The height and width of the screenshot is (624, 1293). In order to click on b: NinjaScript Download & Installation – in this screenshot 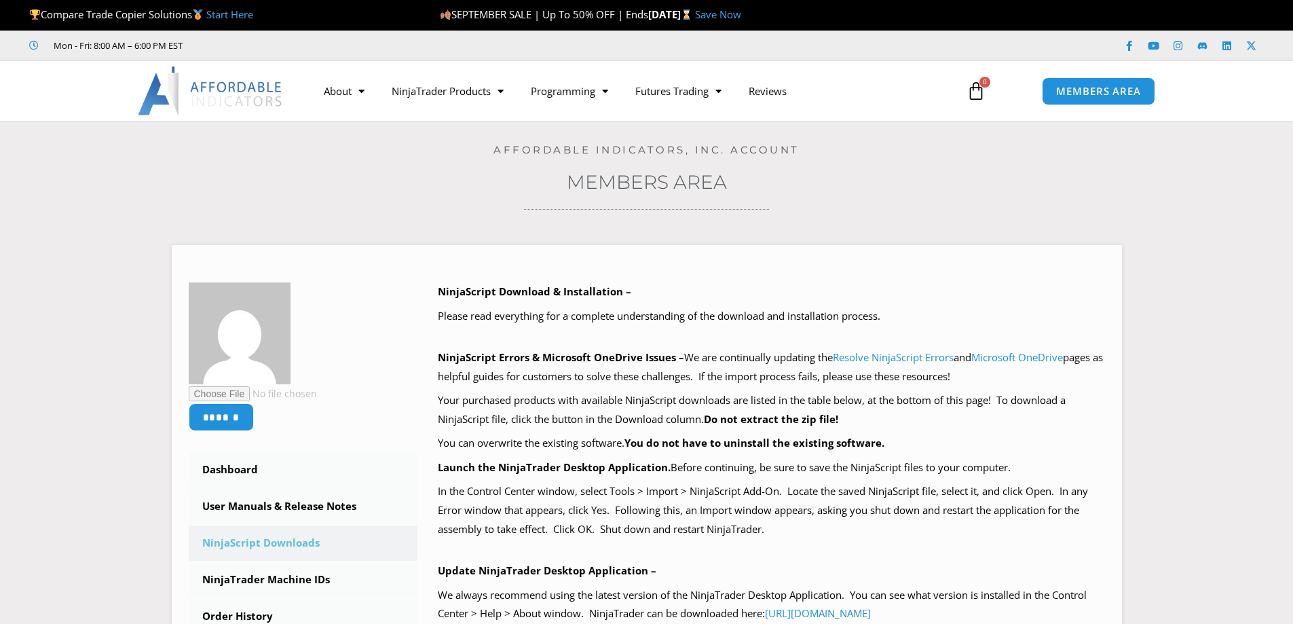, I will do `click(534, 291)`.